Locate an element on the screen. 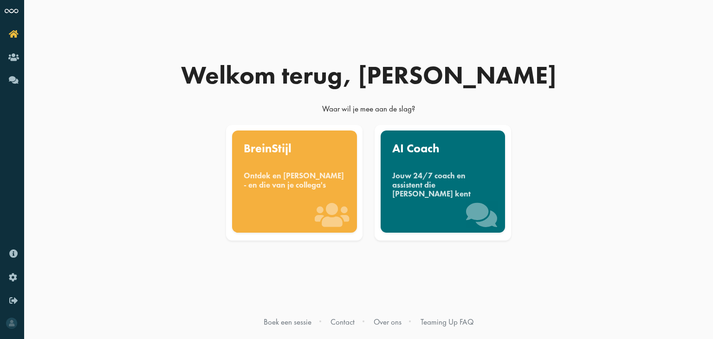 The image size is (713, 339). a: Teaming Up FAQ is located at coordinates (447, 322).